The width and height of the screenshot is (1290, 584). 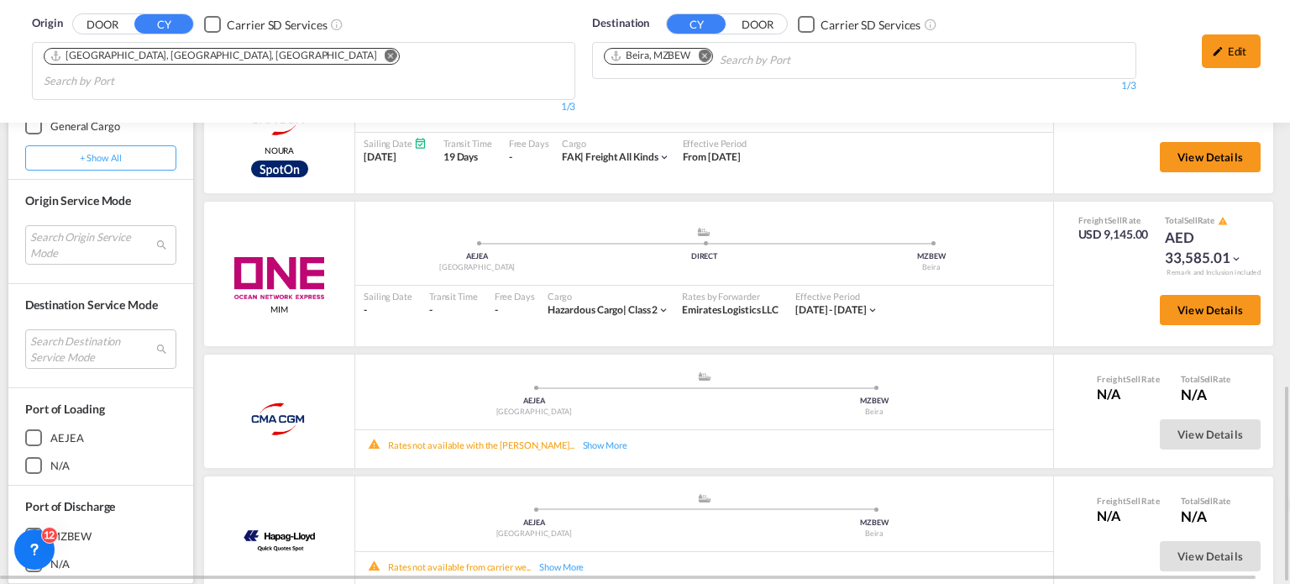 I want to click on span: Hazardous Cargo, so click(x=588, y=309).